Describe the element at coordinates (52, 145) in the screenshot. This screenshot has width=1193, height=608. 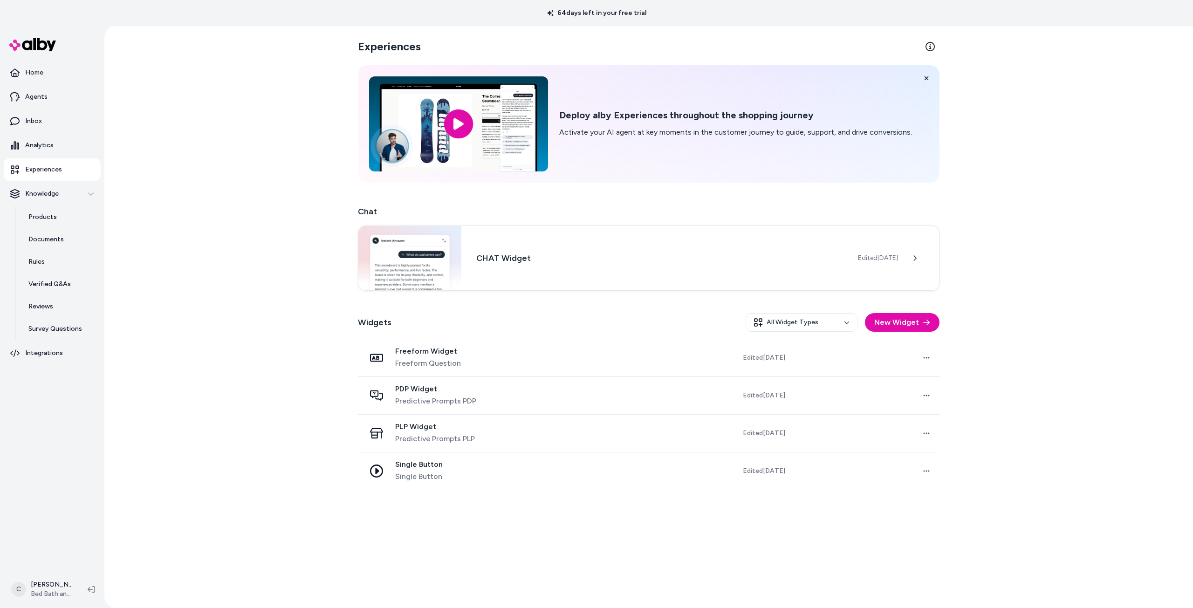
I see `a: Analytics` at that location.